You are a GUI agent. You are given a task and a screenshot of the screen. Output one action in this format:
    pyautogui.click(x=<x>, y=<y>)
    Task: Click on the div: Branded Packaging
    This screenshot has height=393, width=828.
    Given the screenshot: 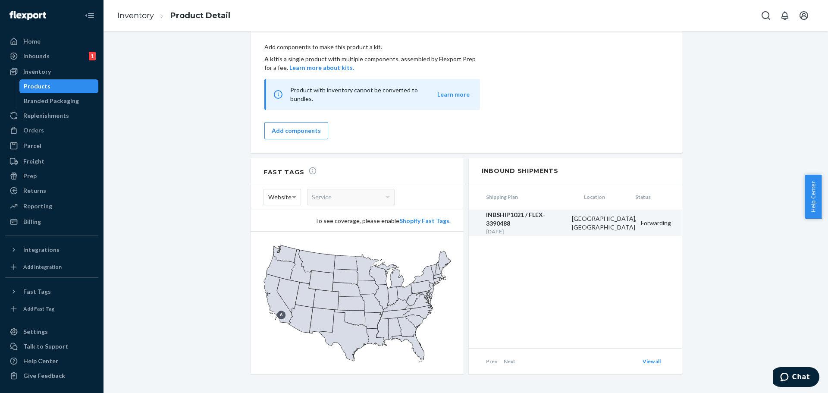 What is the action you would take?
    pyautogui.click(x=51, y=101)
    